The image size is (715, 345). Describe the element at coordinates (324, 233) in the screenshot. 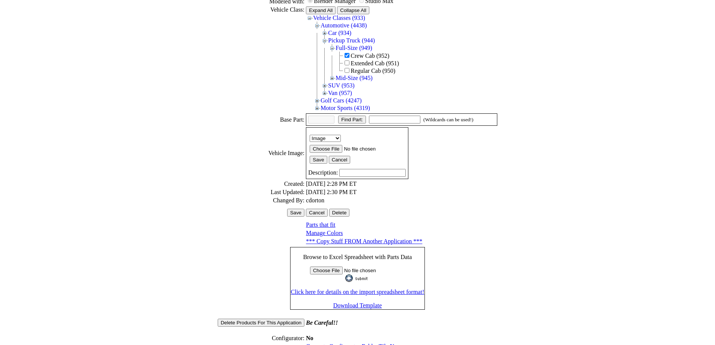

I see `a: Manage Colors` at that location.